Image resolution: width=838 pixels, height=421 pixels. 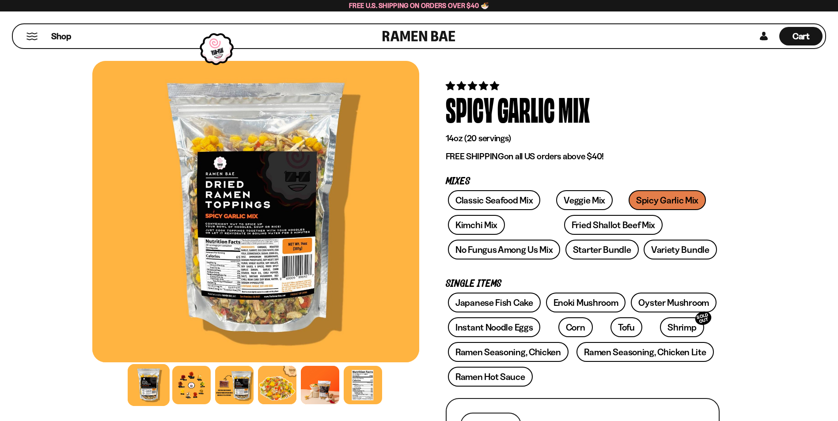 What do you see at coordinates (494, 200) in the screenshot?
I see `a: Classic Seafood Mix` at bounding box center [494, 200].